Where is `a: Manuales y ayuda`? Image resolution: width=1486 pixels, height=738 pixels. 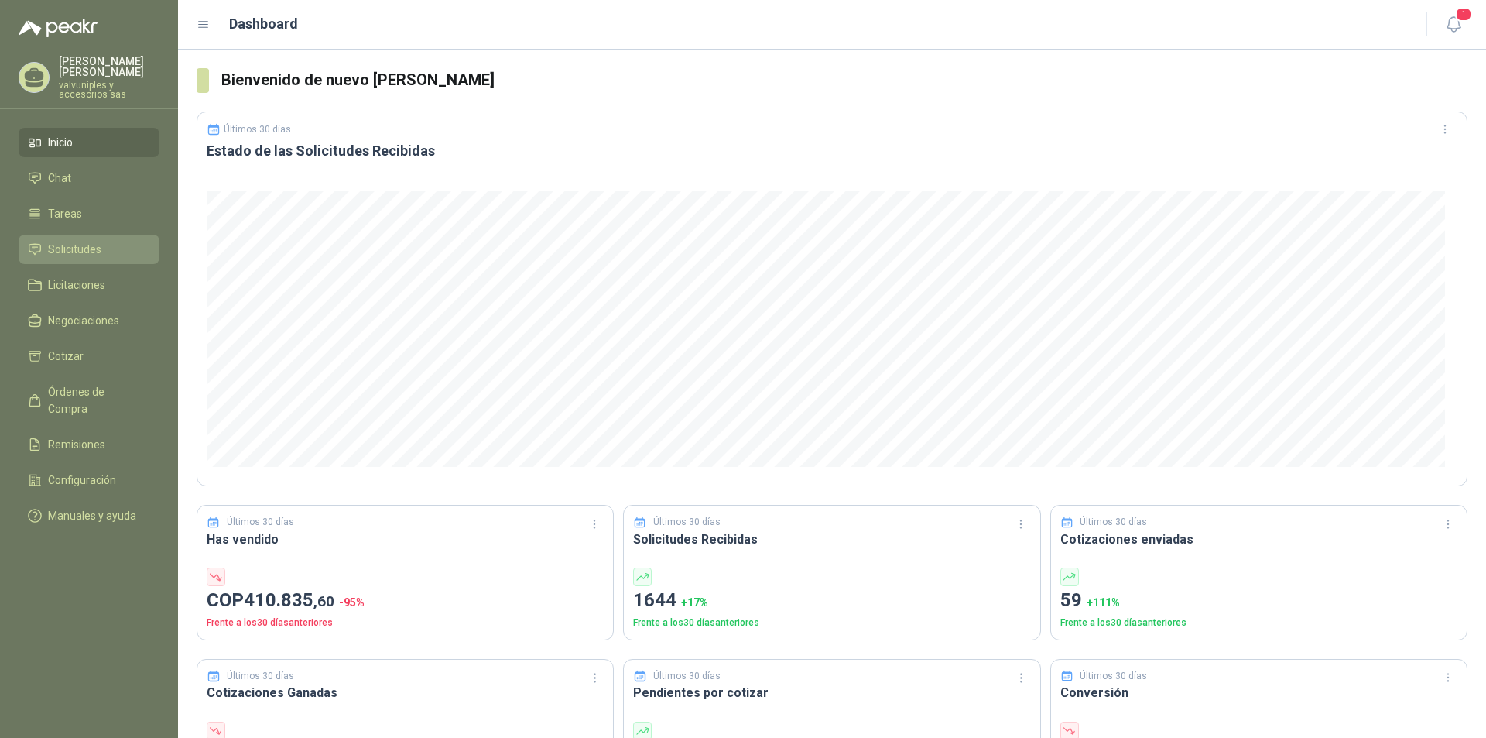 a: Manuales y ayuda is located at coordinates (89, 515).